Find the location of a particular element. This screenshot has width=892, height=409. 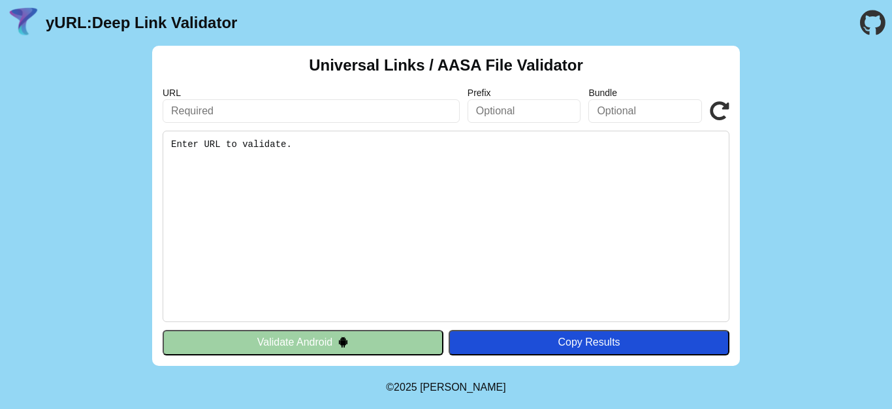

a: yURL:Deep Link Validator is located at coordinates (141, 23).